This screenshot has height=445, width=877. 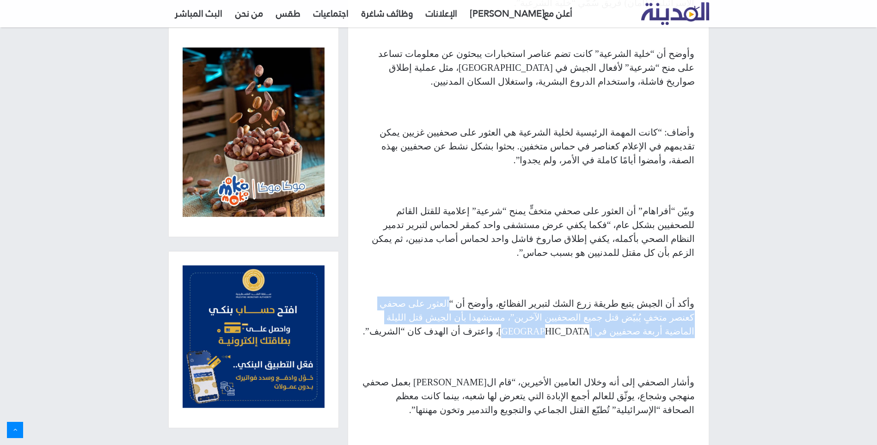 What do you see at coordinates (528, 232) in the screenshot?
I see `p: وبيّن “أفراهام” أن العثور على صحفي متخفٍّ يمنح “شرعية” إعلامية للقتل القائم للصحفيين بشكل عام، “ف...` at bounding box center [528, 232].